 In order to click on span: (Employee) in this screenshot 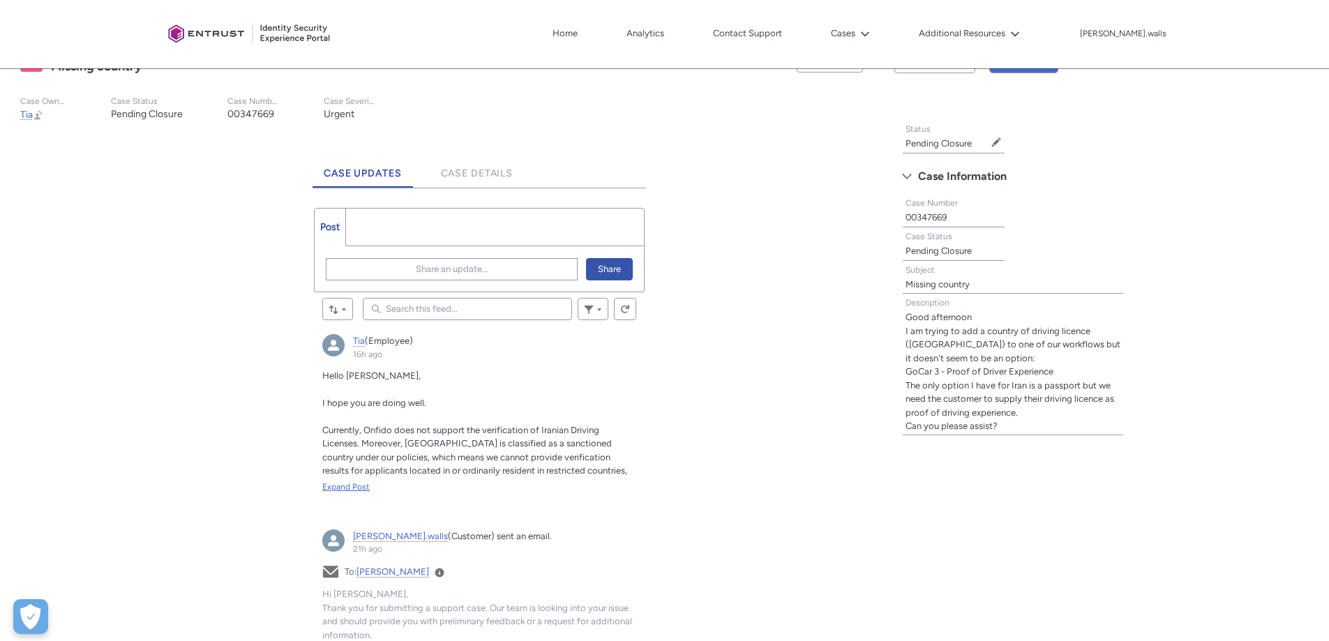, I will do `click(389, 340)`.